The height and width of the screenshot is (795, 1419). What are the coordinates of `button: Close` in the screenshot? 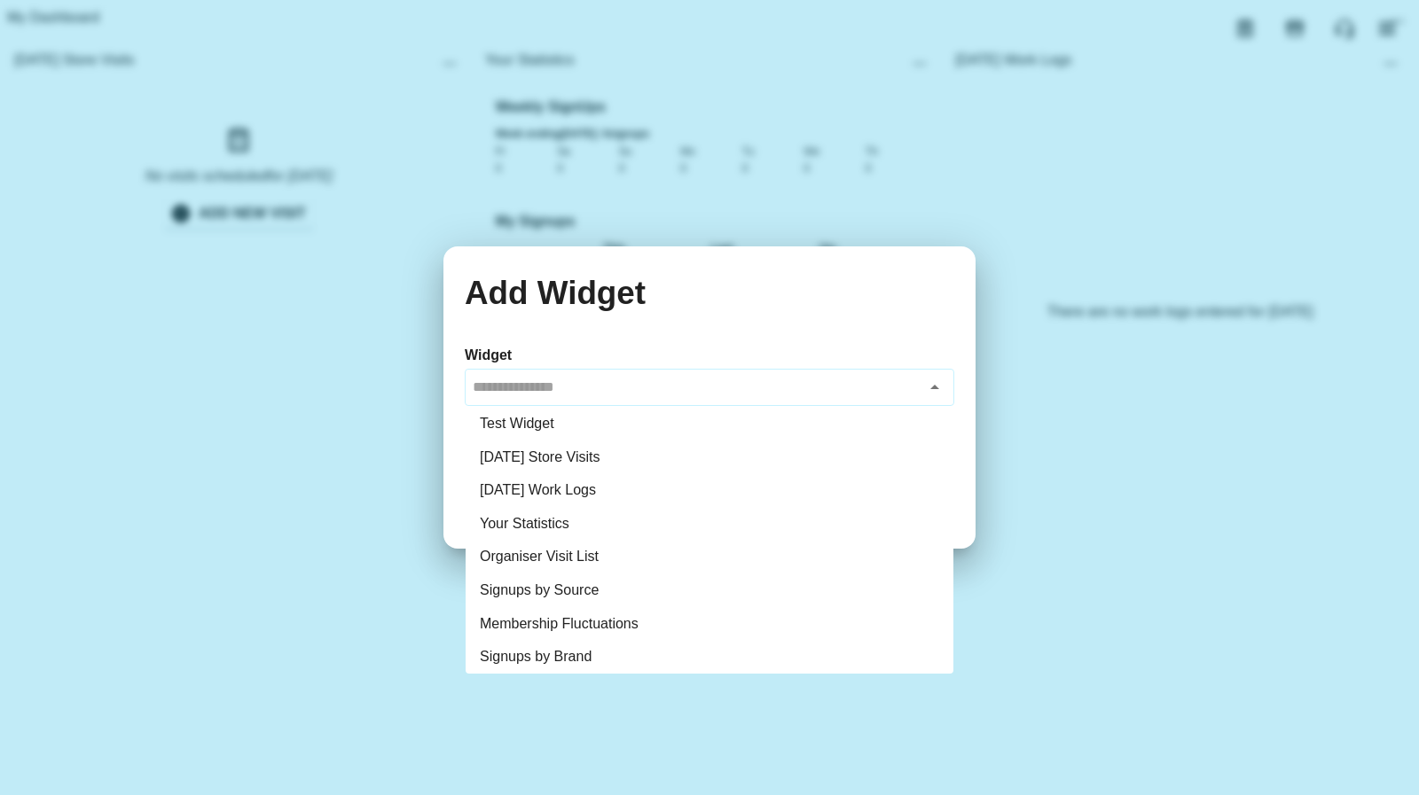 It's located at (935, 387).